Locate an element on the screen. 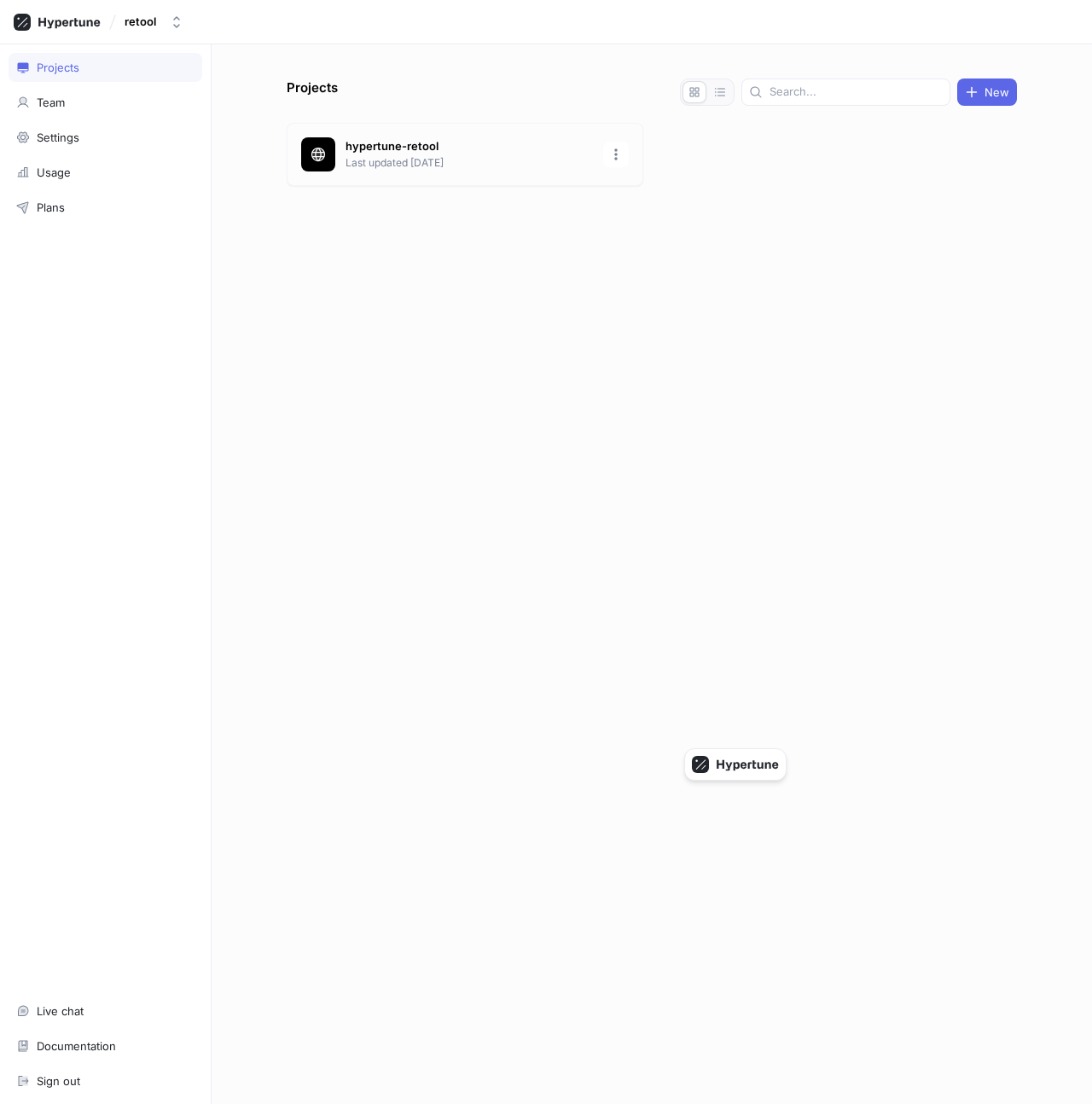 The height and width of the screenshot is (1104, 1092). div: Settings is located at coordinates (58, 137).